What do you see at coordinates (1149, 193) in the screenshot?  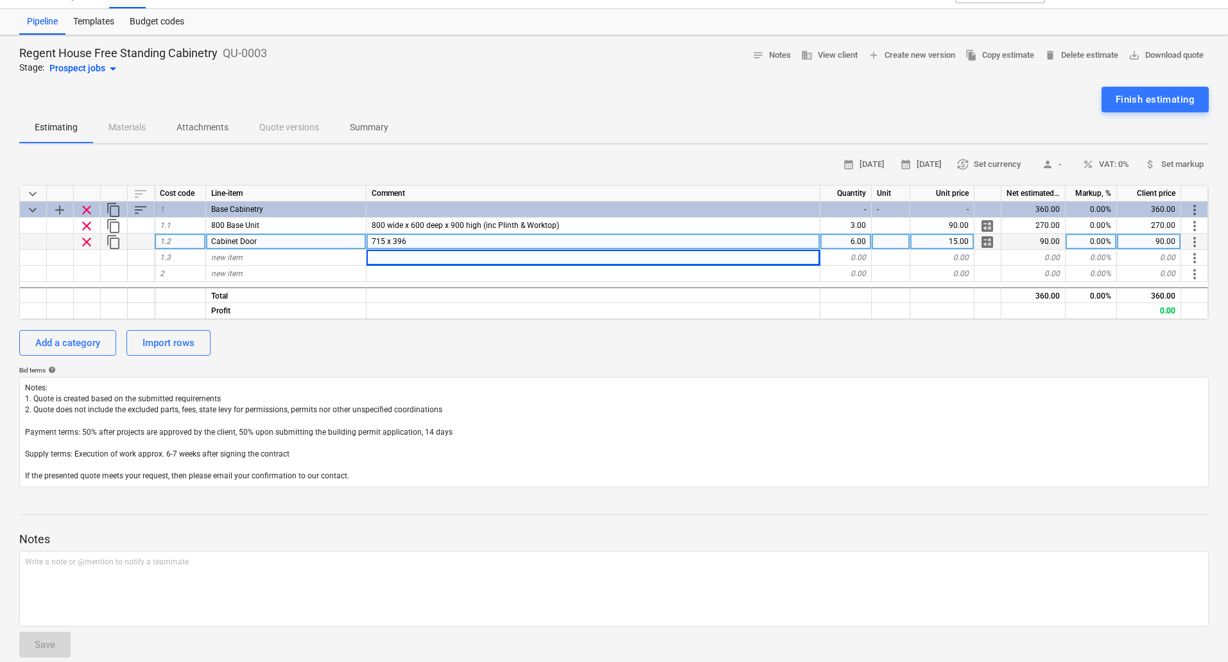 I see `div: Client price` at bounding box center [1149, 193].